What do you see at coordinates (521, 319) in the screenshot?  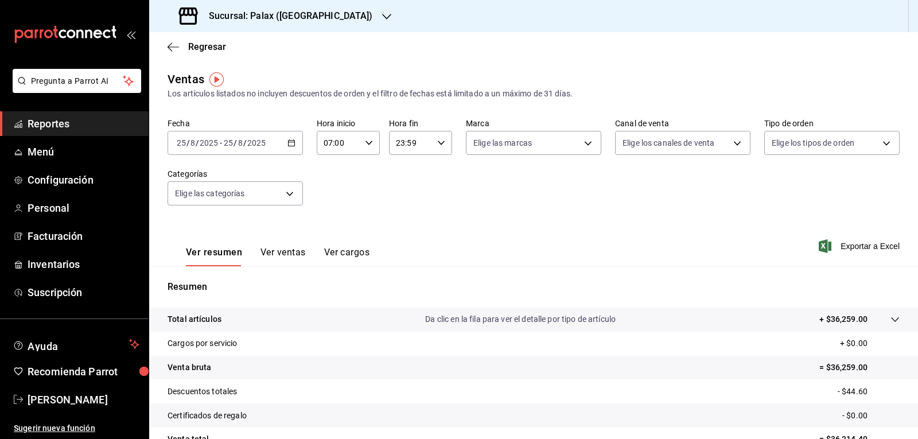 I see `p: Da clic en la fila para ver el detalle por tipo de artículo` at bounding box center [521, 319].